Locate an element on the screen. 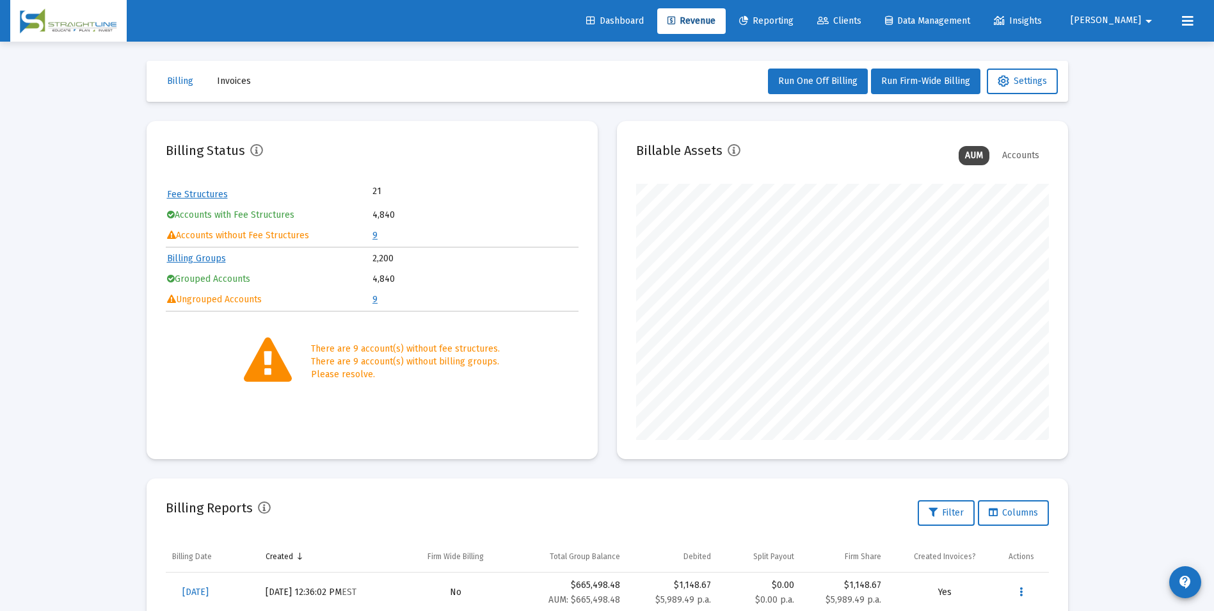 This screenshot has width=1214, height=611. div: Actions is located at coordinates (1022, 556).